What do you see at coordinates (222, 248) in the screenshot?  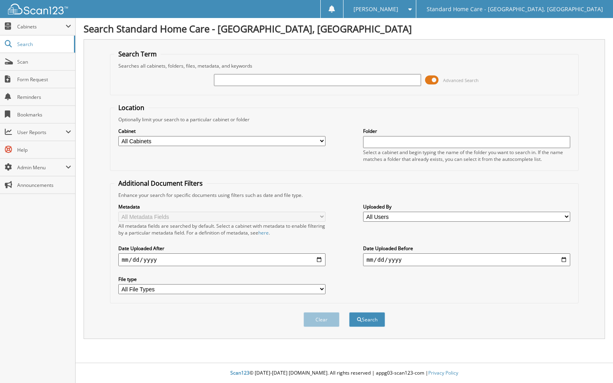 I see `label: Date Uploaded After` at bounding box center [222, 248].